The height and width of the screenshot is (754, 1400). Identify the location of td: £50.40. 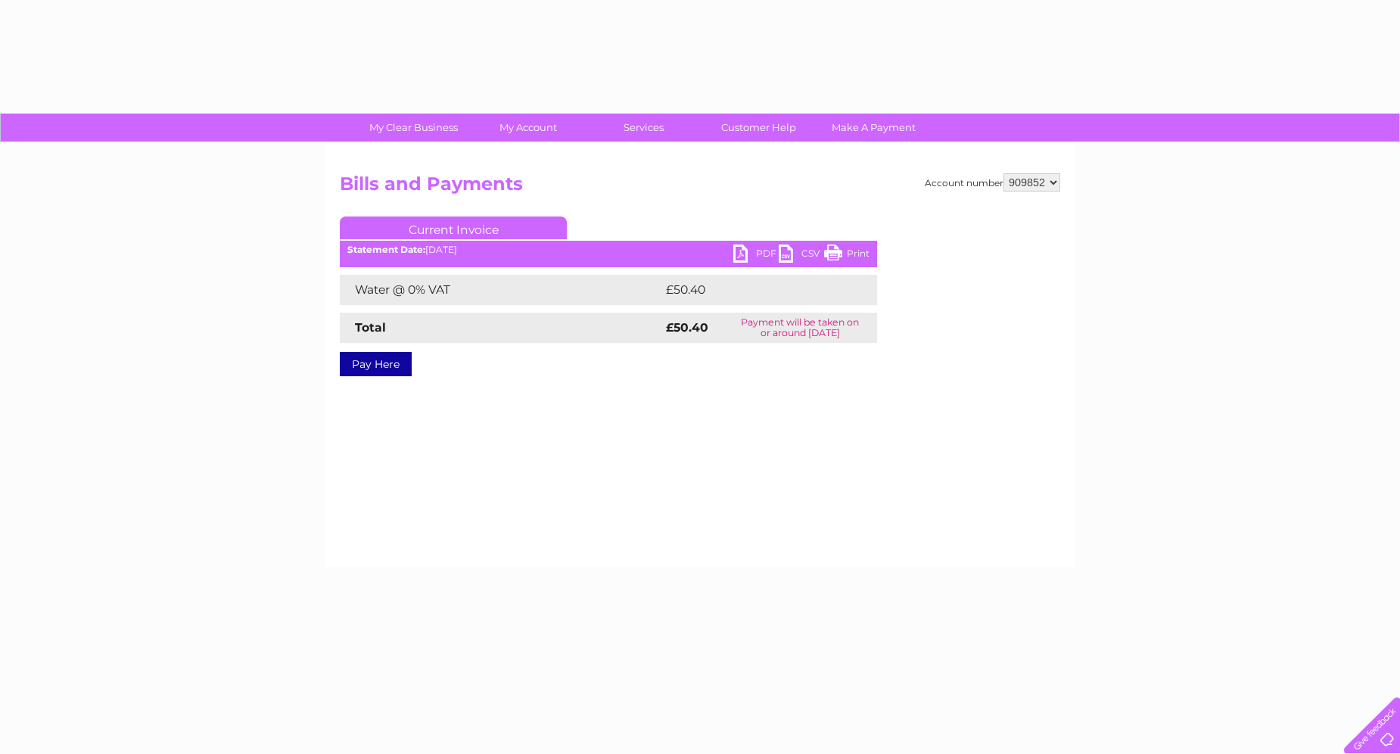
(754, 290).